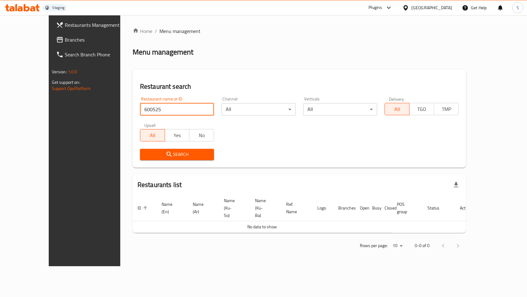  What do you see at coordinates (361, 208) in the screenshot?
I see `th: Open` at bounding box center [361, 208].